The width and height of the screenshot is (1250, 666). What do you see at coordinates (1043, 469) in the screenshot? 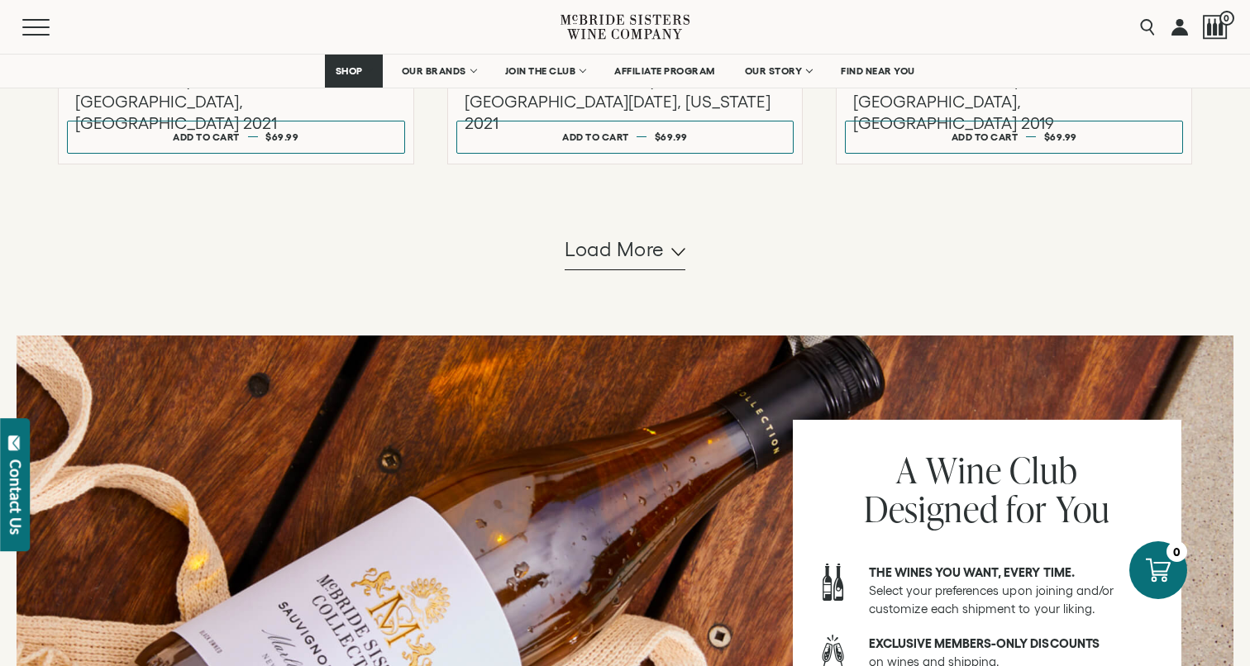
I see `span: Club` at bounding box center [1043, 469].